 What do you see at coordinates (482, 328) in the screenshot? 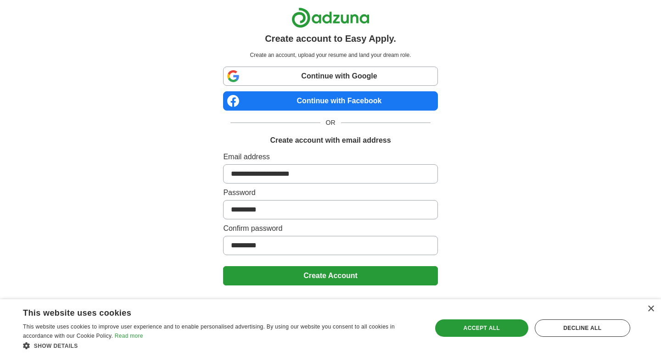
I see `div: Accept all` at bounding box center [482, 328].